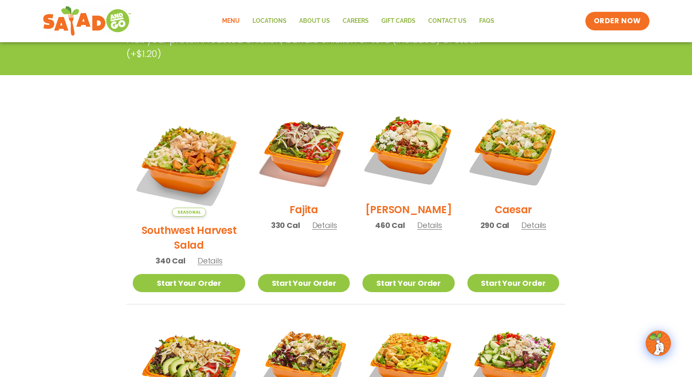 The width and height of the screenshot is (692, 377). I want to click on nav: Menu, so click(358, 21).